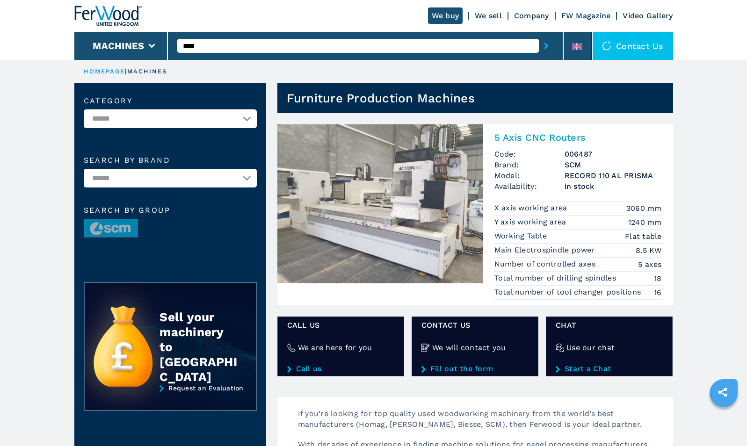 This screenshot has width=747, height=446. What do you see at coordinates (340, 369) in the screenshot?
I see `a: Call us` at bounding box center [340, 369].